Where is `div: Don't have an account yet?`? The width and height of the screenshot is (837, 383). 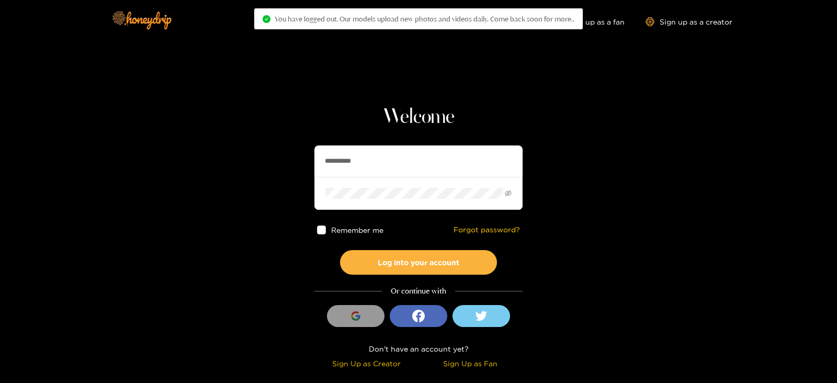
div: Don't have an account yet? is located at coordinates (419, 348).